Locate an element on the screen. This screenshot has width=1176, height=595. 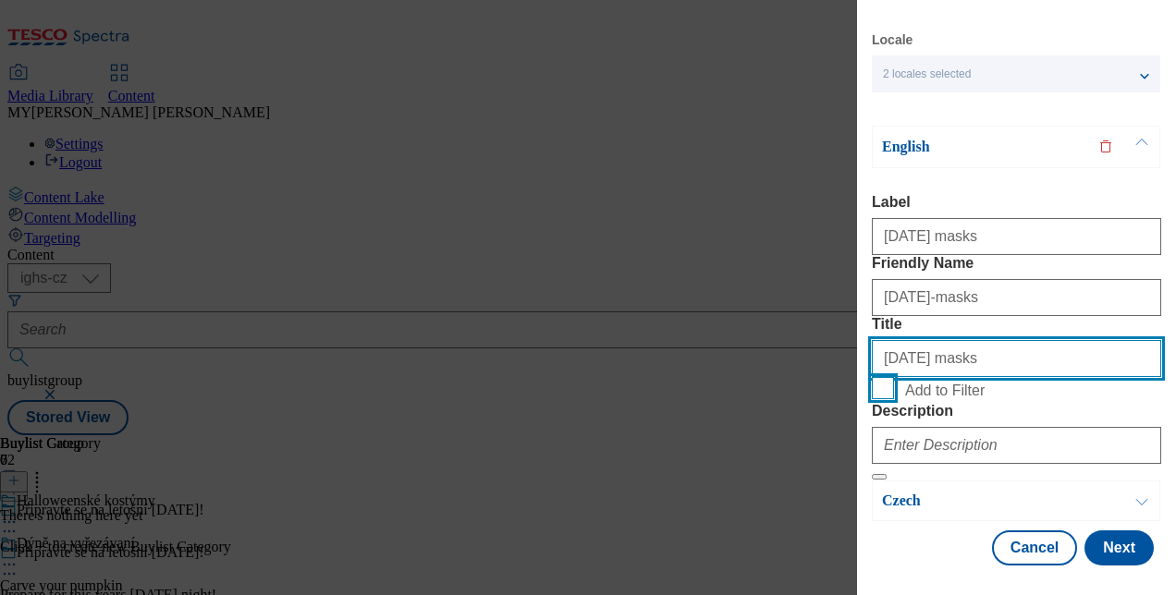
button: 2 locales selected is located at coordinates (1016, 74).